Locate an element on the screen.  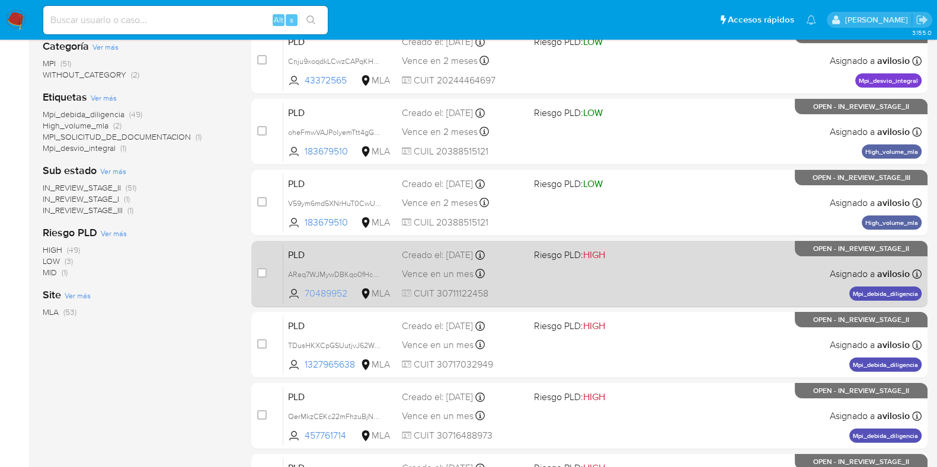
input: Buscar usuario o caso... is located at coordinates (185, 20).